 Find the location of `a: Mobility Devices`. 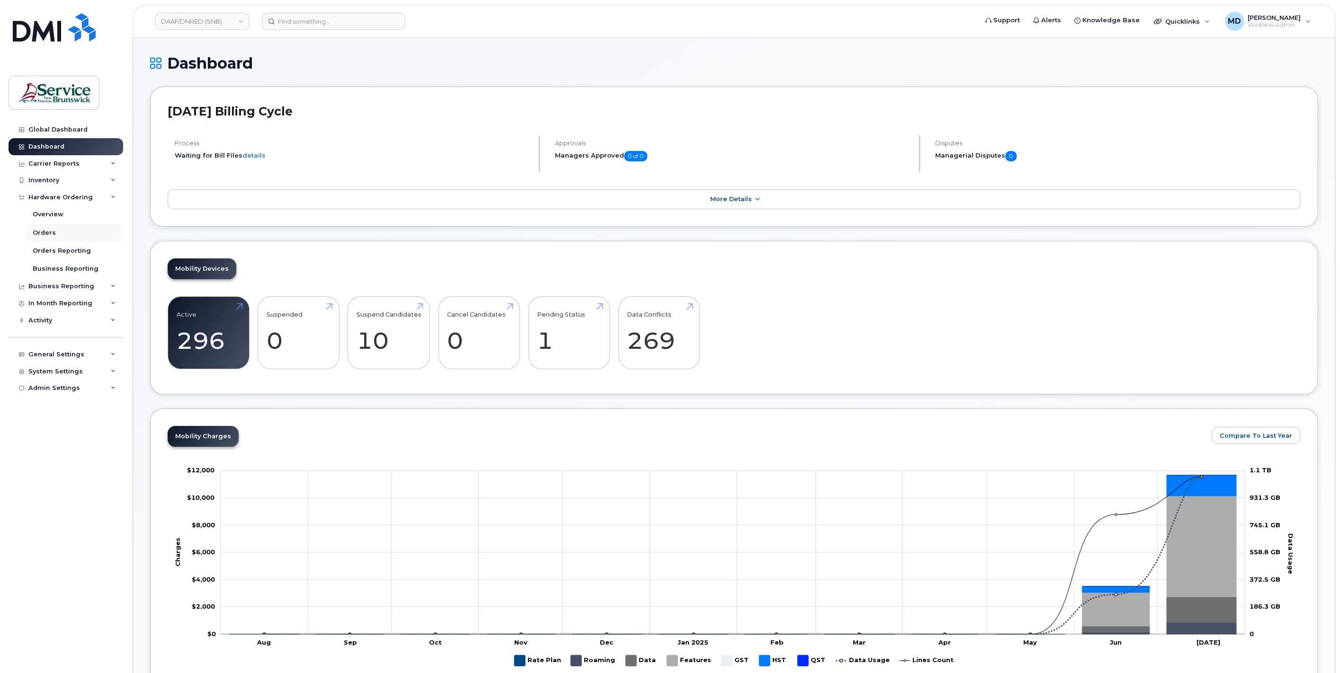

a: Mobility Devices is located at coordinates (202, 269).